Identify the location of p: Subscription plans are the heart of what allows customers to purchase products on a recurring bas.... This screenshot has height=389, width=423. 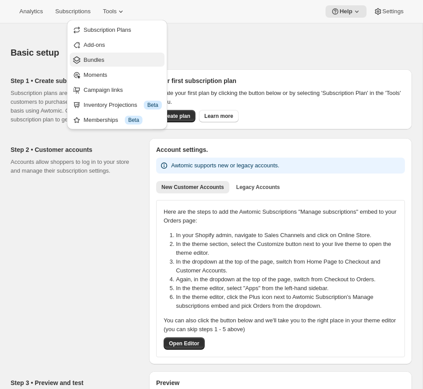
(73, 106).